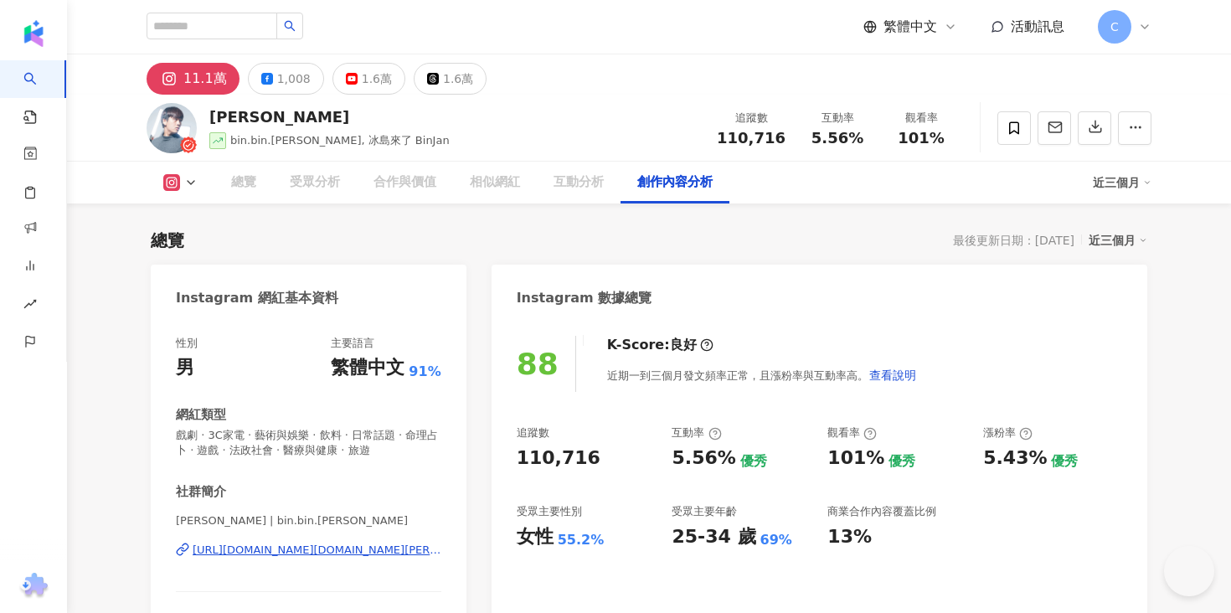  Describe the element at coordinates (495, 183) in the screenshot. I see `div: 相似網紅` at that location.